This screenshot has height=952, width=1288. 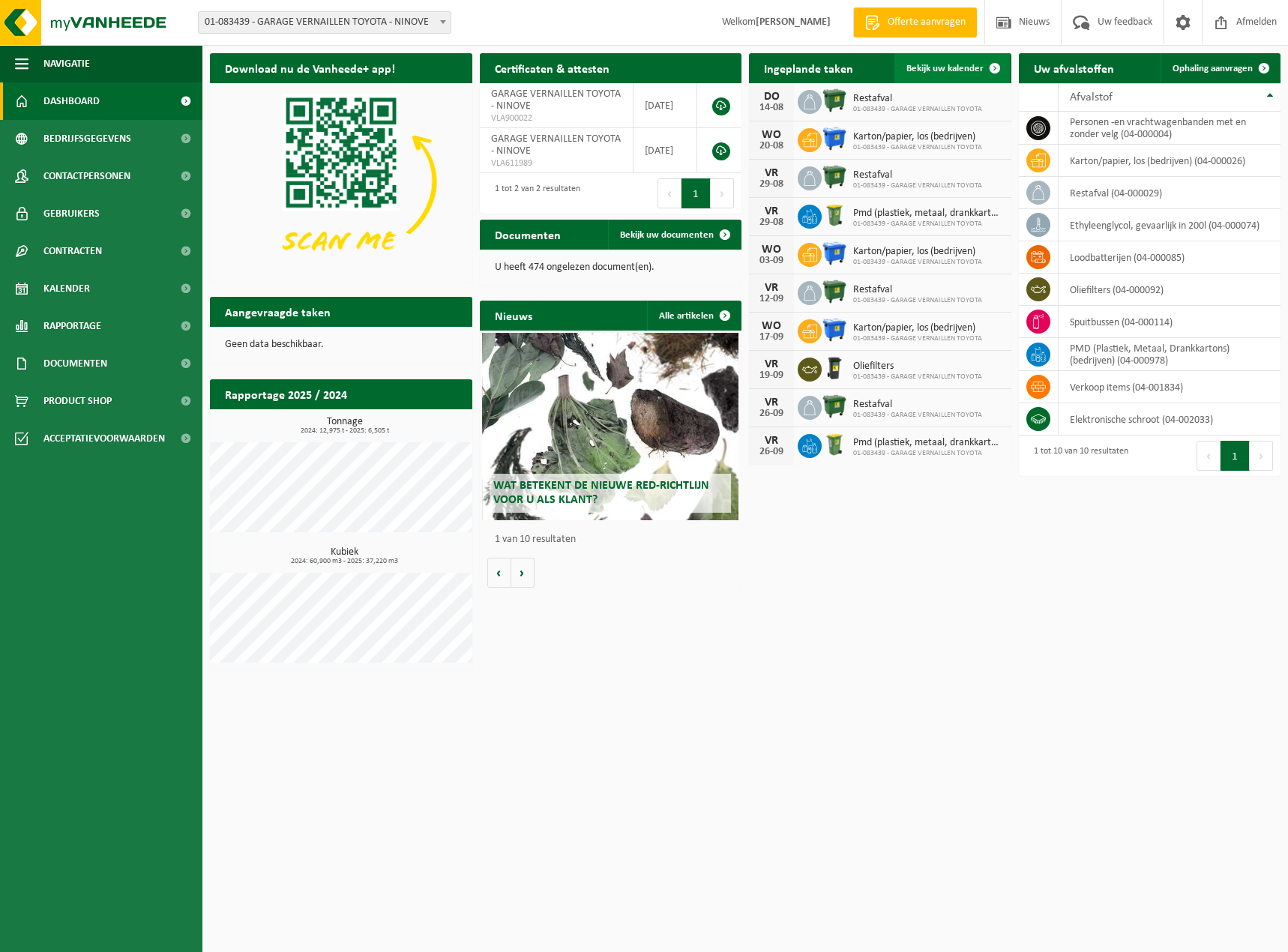 What do you see at coordinates (341, 345) in the screenshot?
I see `p: Geen data beschikbaar.` at bounding box center [341, 345].